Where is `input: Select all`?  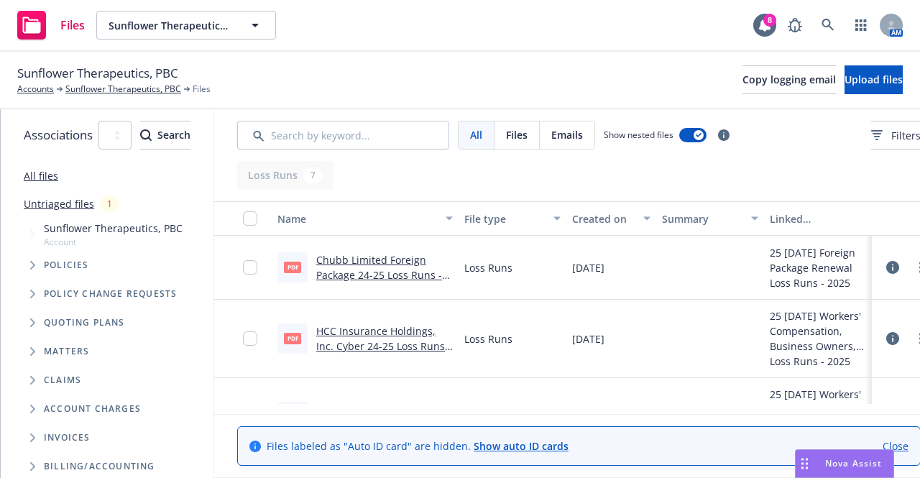
input: Select all is located at coordinates (250, 218).